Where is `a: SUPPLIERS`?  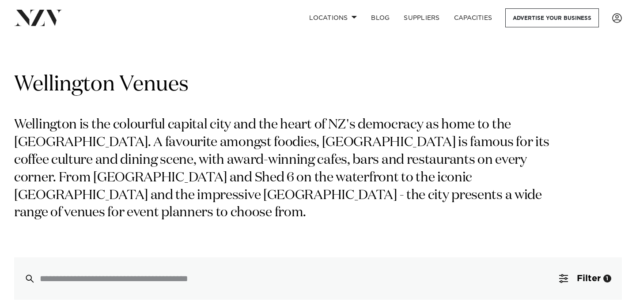
a: SUPPLIERS is located at coordinates (421, 18).